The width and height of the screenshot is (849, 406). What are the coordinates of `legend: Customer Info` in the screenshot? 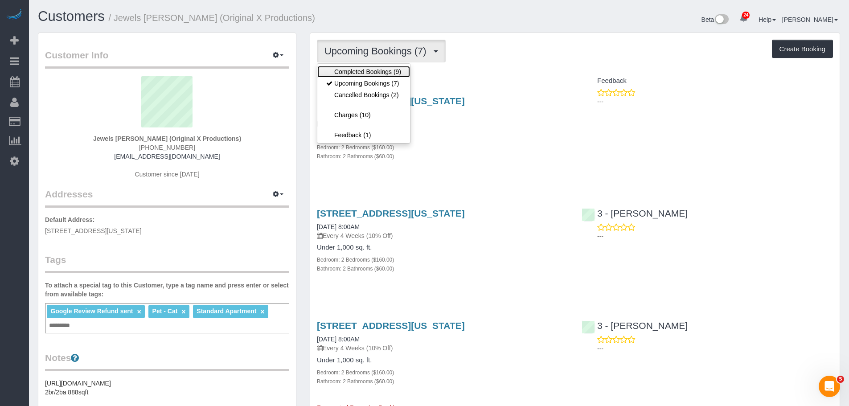 It's located at (167, 58).